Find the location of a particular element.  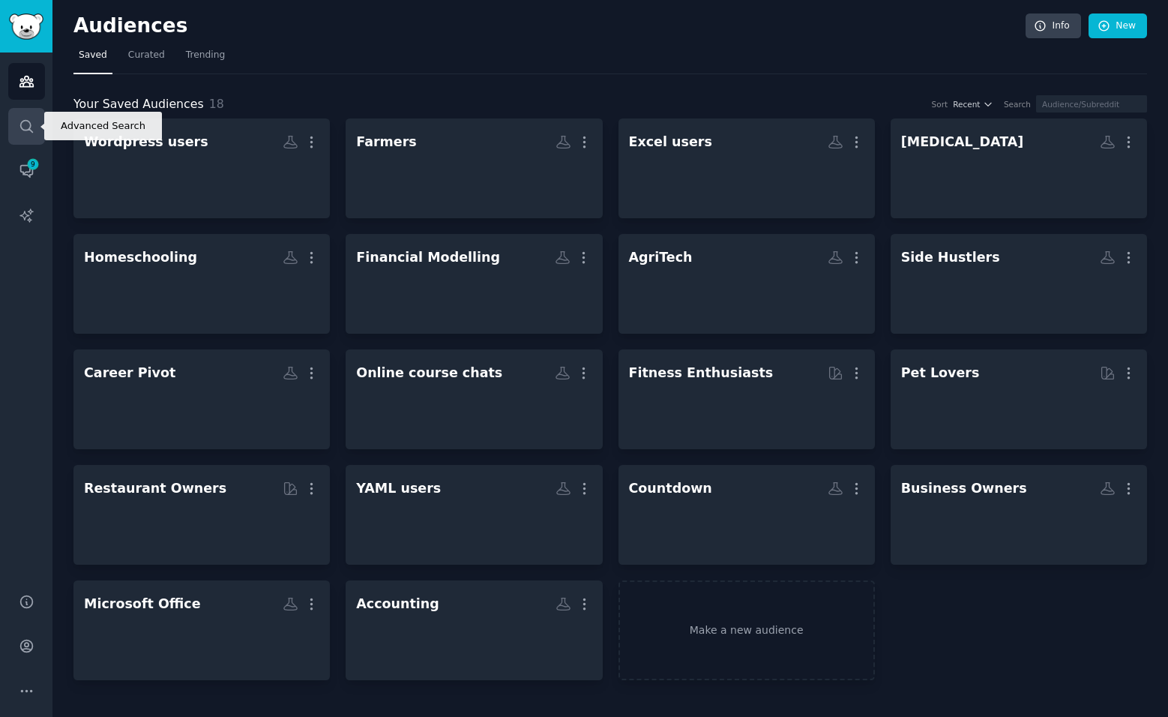

a: Countdown is located at coordinates (747, 514).